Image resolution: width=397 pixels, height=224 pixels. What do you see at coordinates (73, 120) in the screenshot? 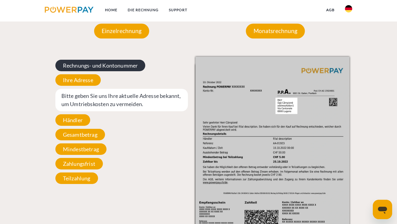
I see `span: Händler` at bounding box center [73, 120].